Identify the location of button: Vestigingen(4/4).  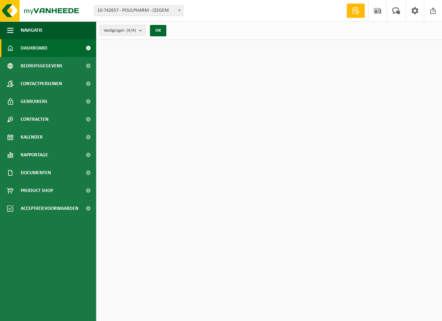
(123, 30).